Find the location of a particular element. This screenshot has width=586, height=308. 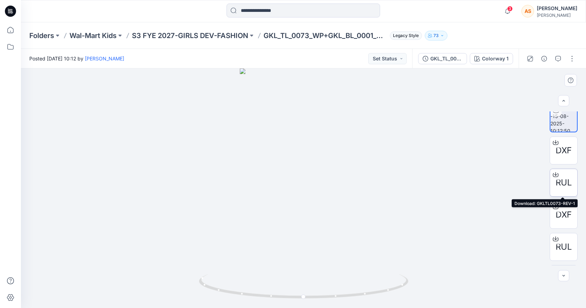

span: 3 is located at coordinates (510, 9).